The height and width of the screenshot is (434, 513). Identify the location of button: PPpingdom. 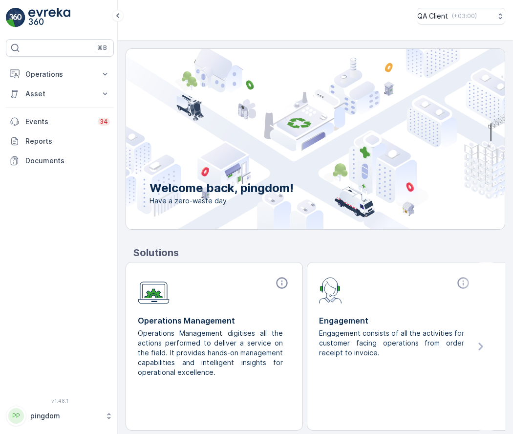
(60, 416).